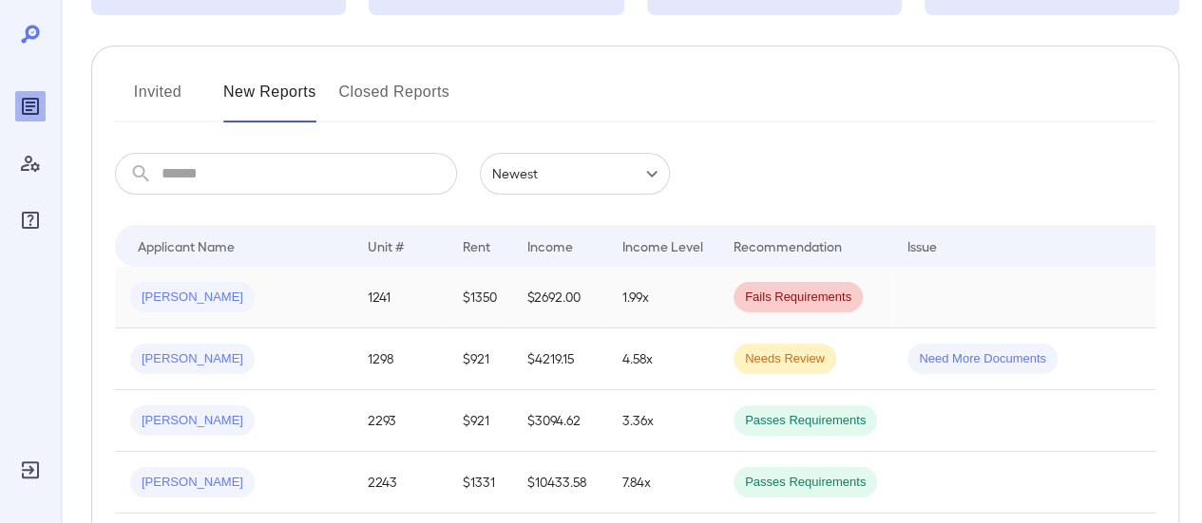  I want to click on span: Fails Requirements, so click(798, 297).